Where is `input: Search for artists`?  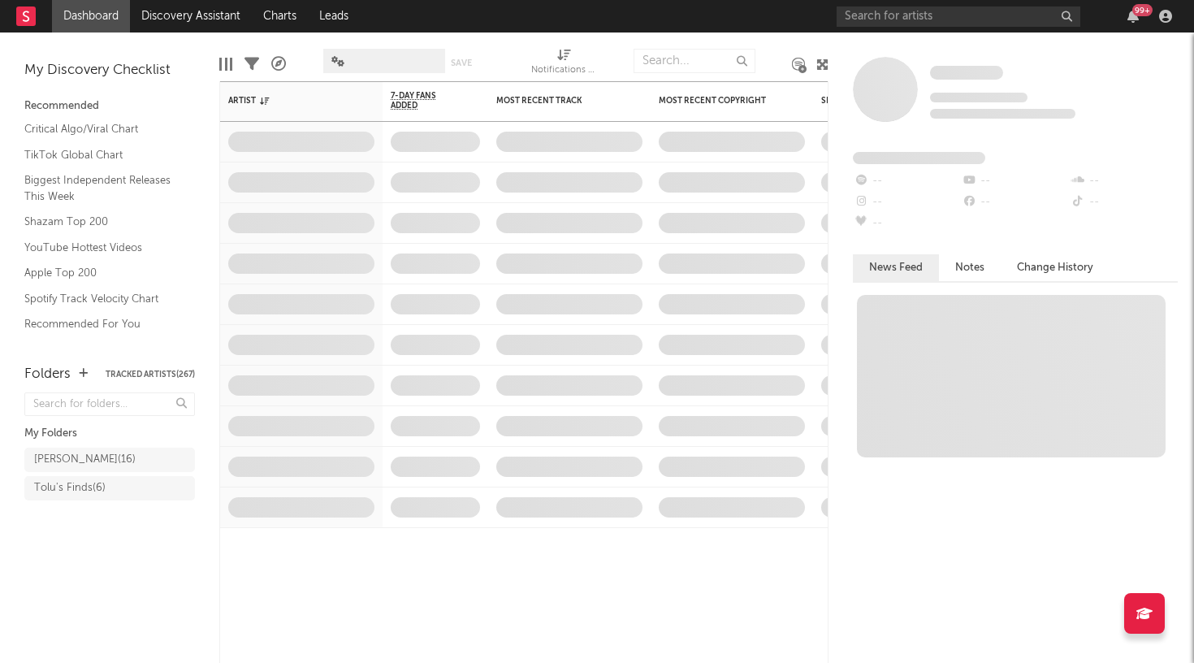
input: Search for artists is located at coordinates (959, 16).